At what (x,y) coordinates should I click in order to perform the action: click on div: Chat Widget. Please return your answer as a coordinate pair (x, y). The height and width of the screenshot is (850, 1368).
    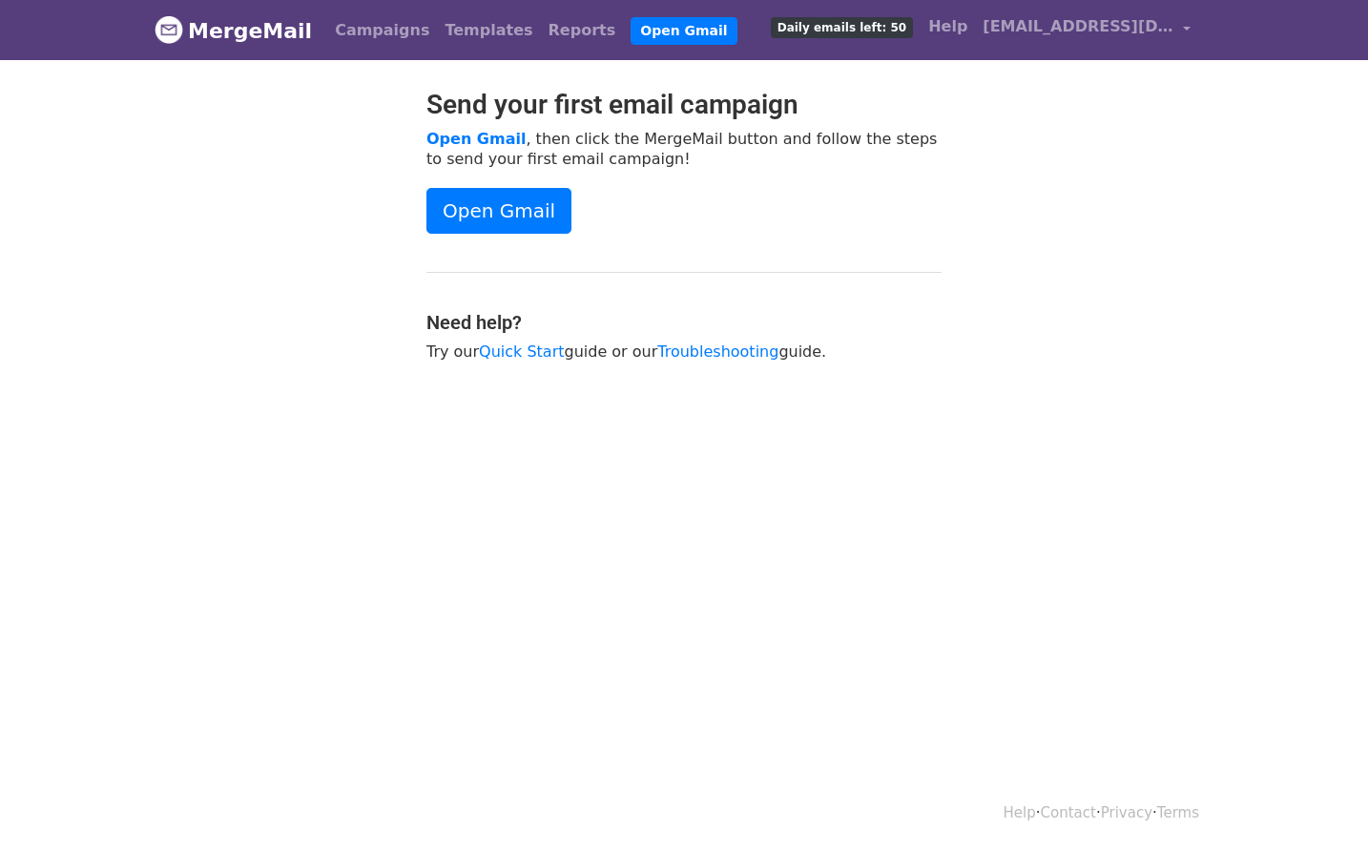
    Looking at the image, I should click on (1320, 804).